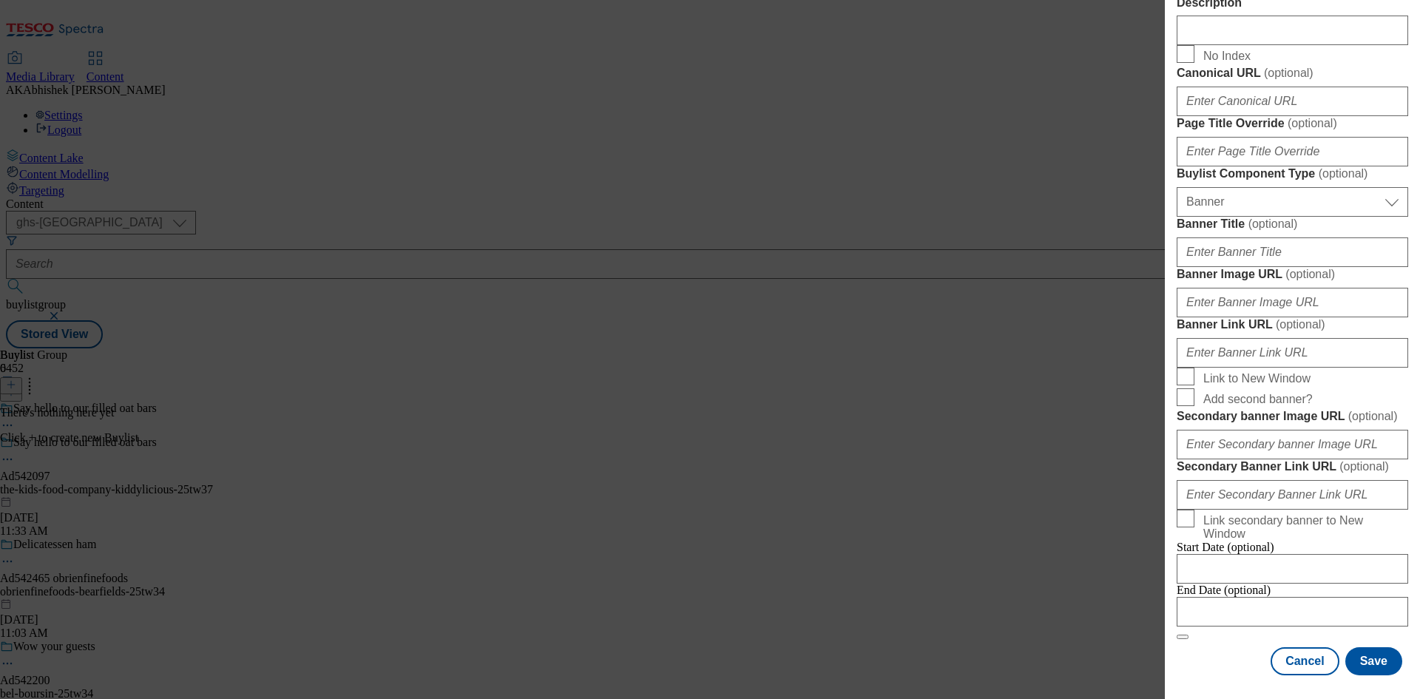 This screenshot has height=699, width=1420. I want to click on span: Start Date (optional), so click(1225, 547).